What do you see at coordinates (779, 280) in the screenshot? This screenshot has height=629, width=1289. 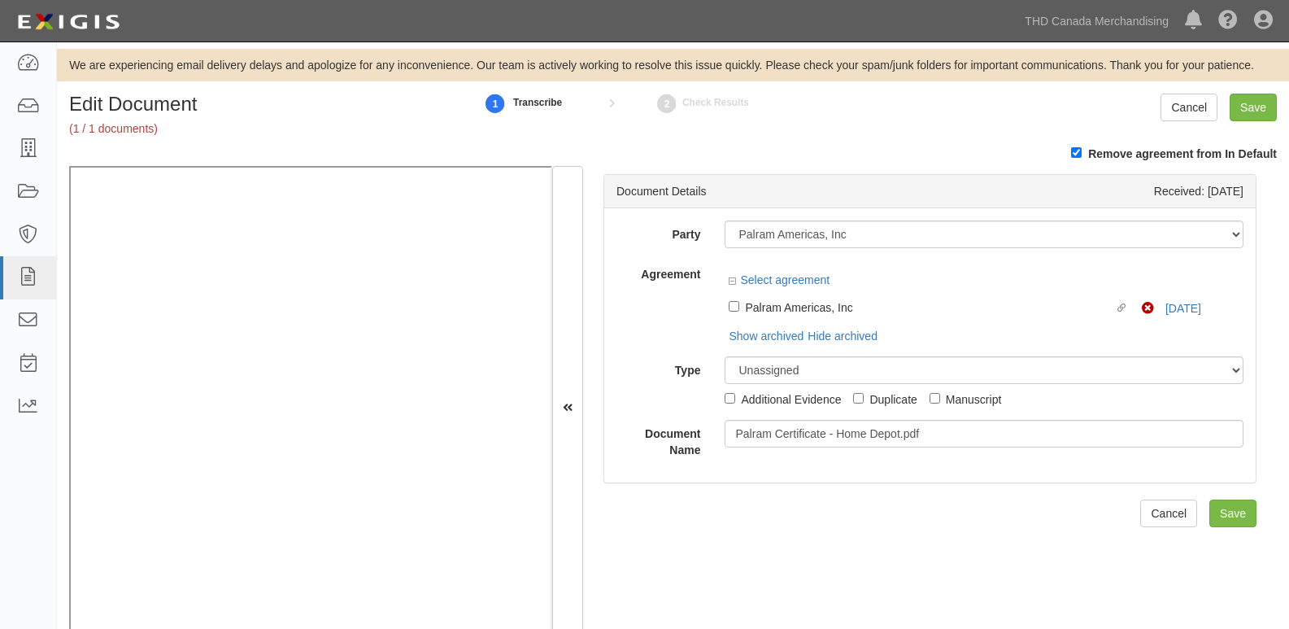 I see `a: Select agreement` at bounding box center [779, 280].